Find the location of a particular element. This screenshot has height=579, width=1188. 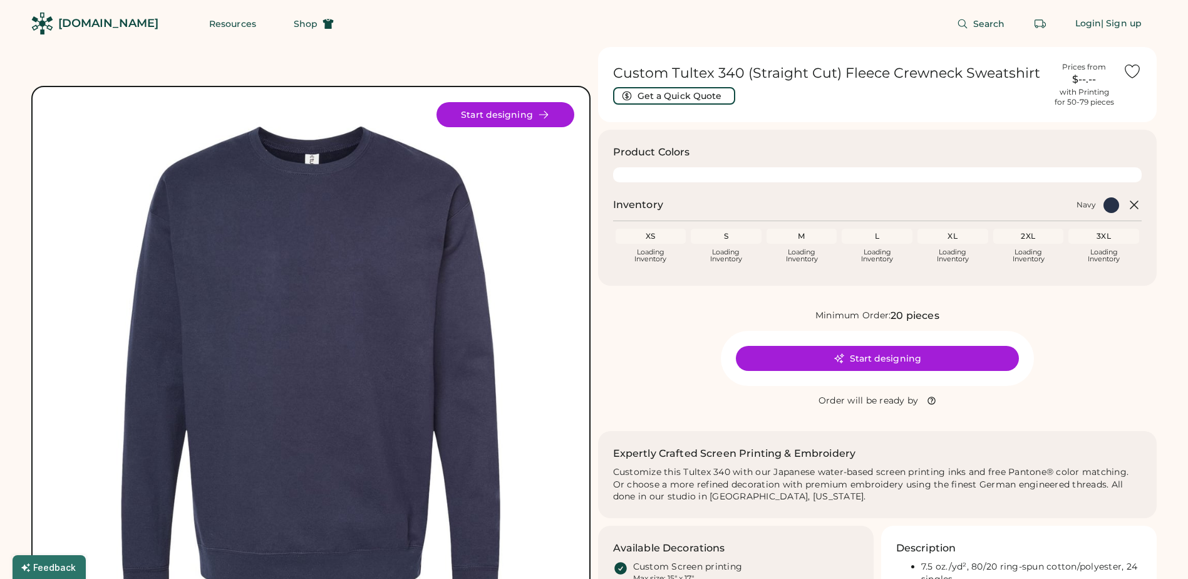

button: Get a Quick Quote is located at coordinates (674, 96).